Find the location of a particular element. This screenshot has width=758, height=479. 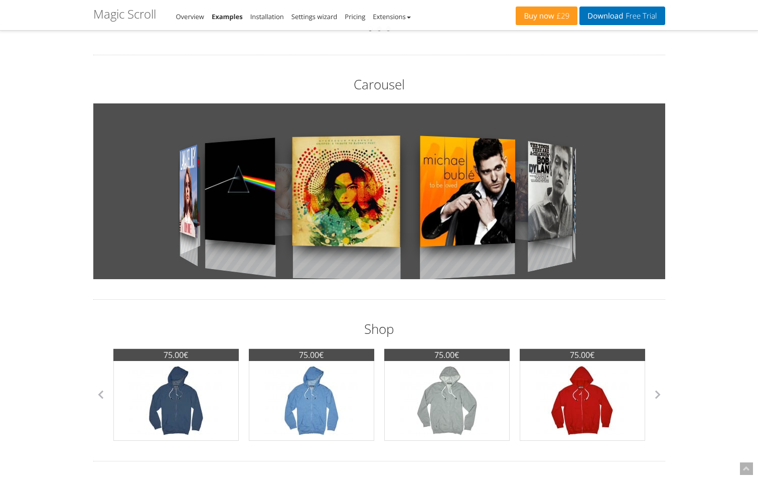

a: Pricing is located at coordinates (355, 17).